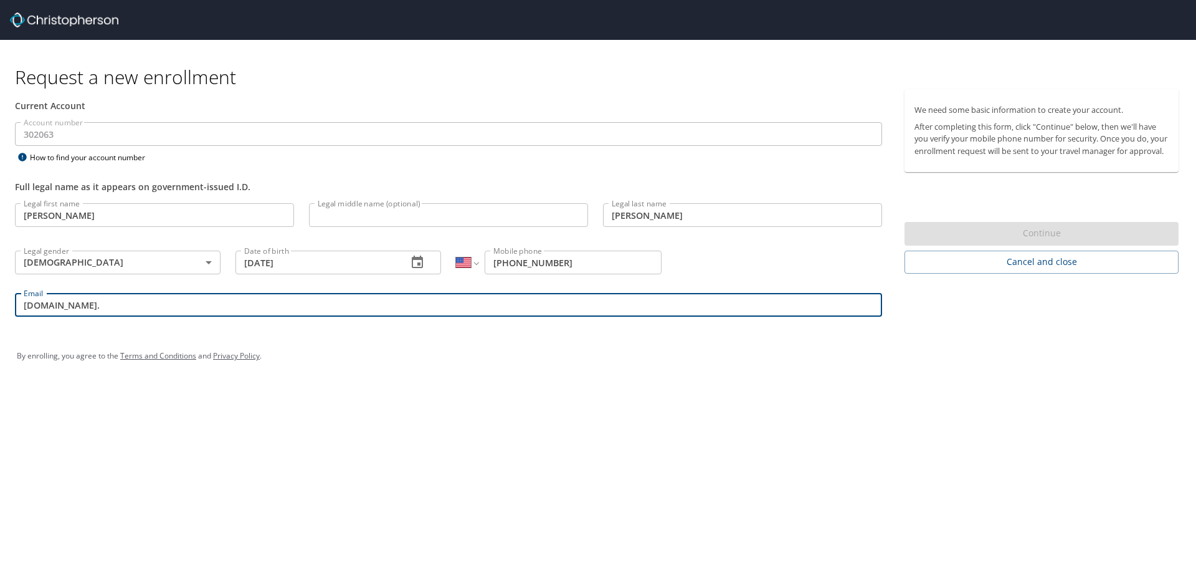  I want to click on a: Privacy Policy, so click(236, 355).